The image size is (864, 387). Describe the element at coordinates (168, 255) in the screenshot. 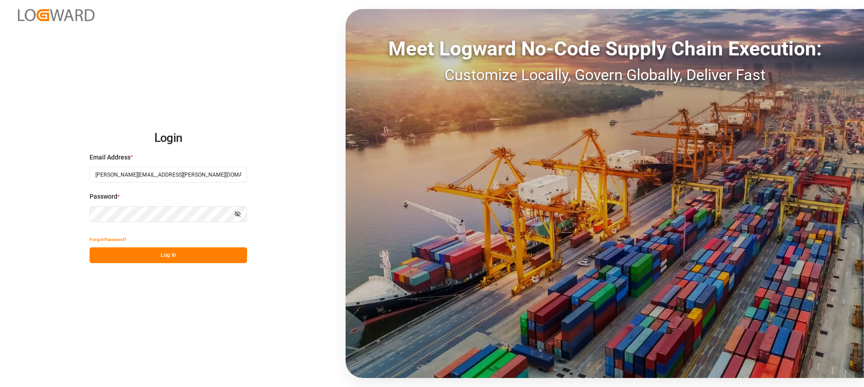

I see `button: Log In` at that location.